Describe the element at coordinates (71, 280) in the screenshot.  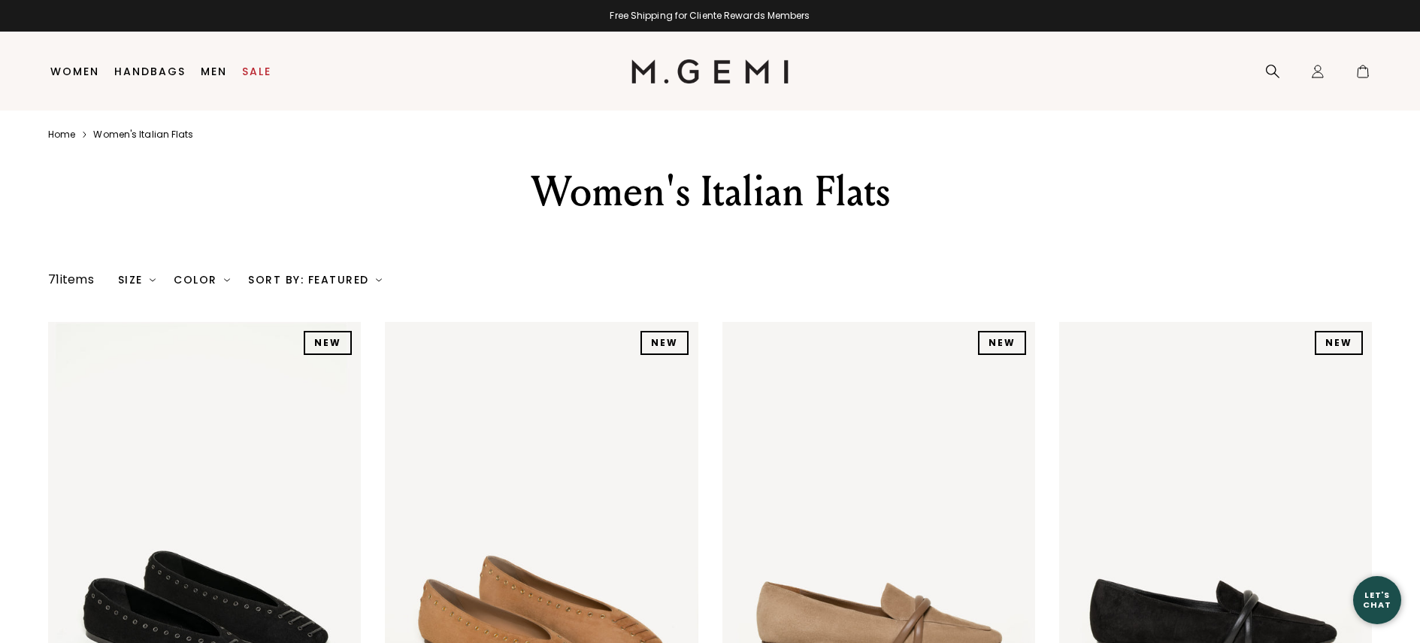
I see `div: 71 items` at that location.